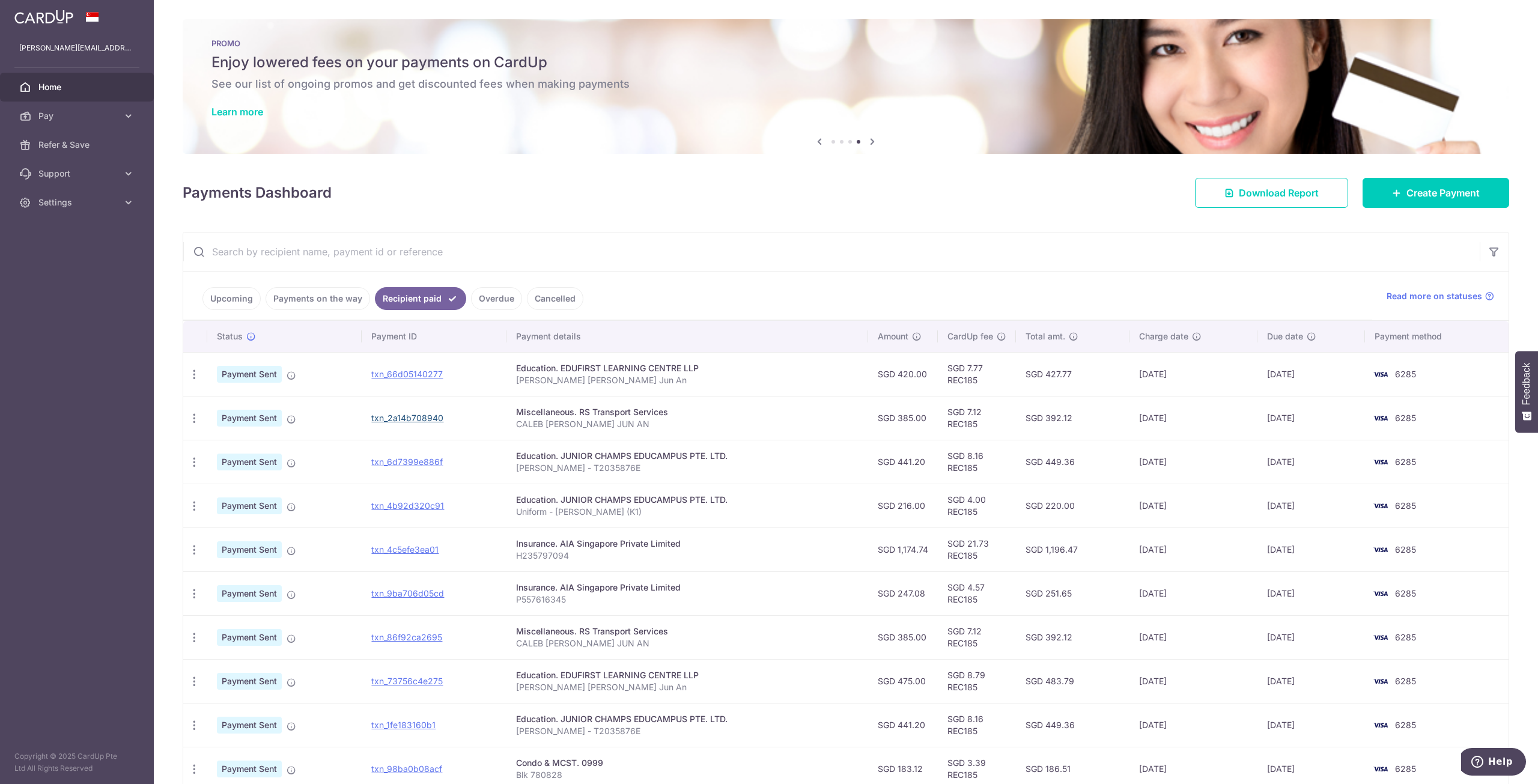 The height and width of the screenshot is (784, 1538). Describe the element at coordinates (231, 299) in the screenshot. I see `a: Upcoming` at that location.